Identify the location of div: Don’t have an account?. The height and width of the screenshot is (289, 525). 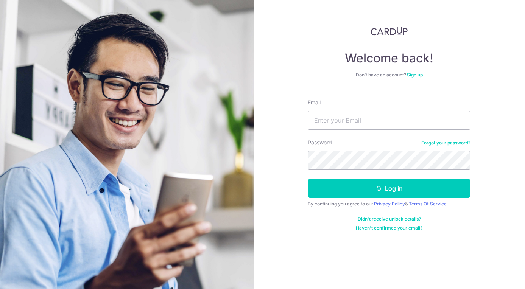
(389, 75).